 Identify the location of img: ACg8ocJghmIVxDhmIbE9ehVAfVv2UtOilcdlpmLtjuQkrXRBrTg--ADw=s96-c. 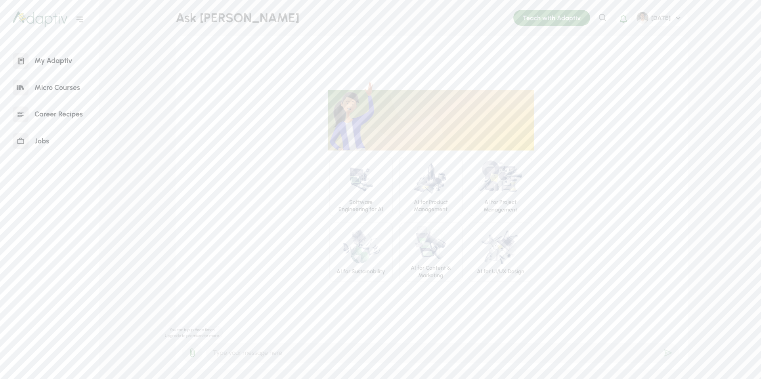
(643, 18).